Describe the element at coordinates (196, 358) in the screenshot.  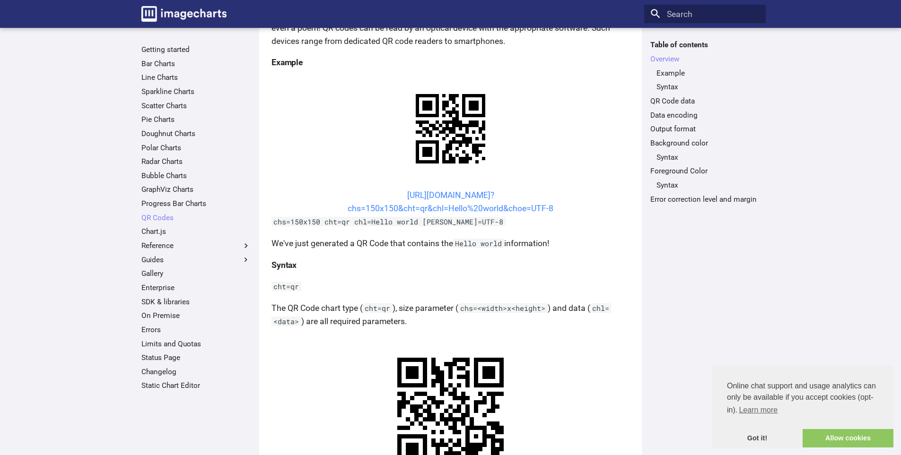
I see `a: Status Page` at that location.